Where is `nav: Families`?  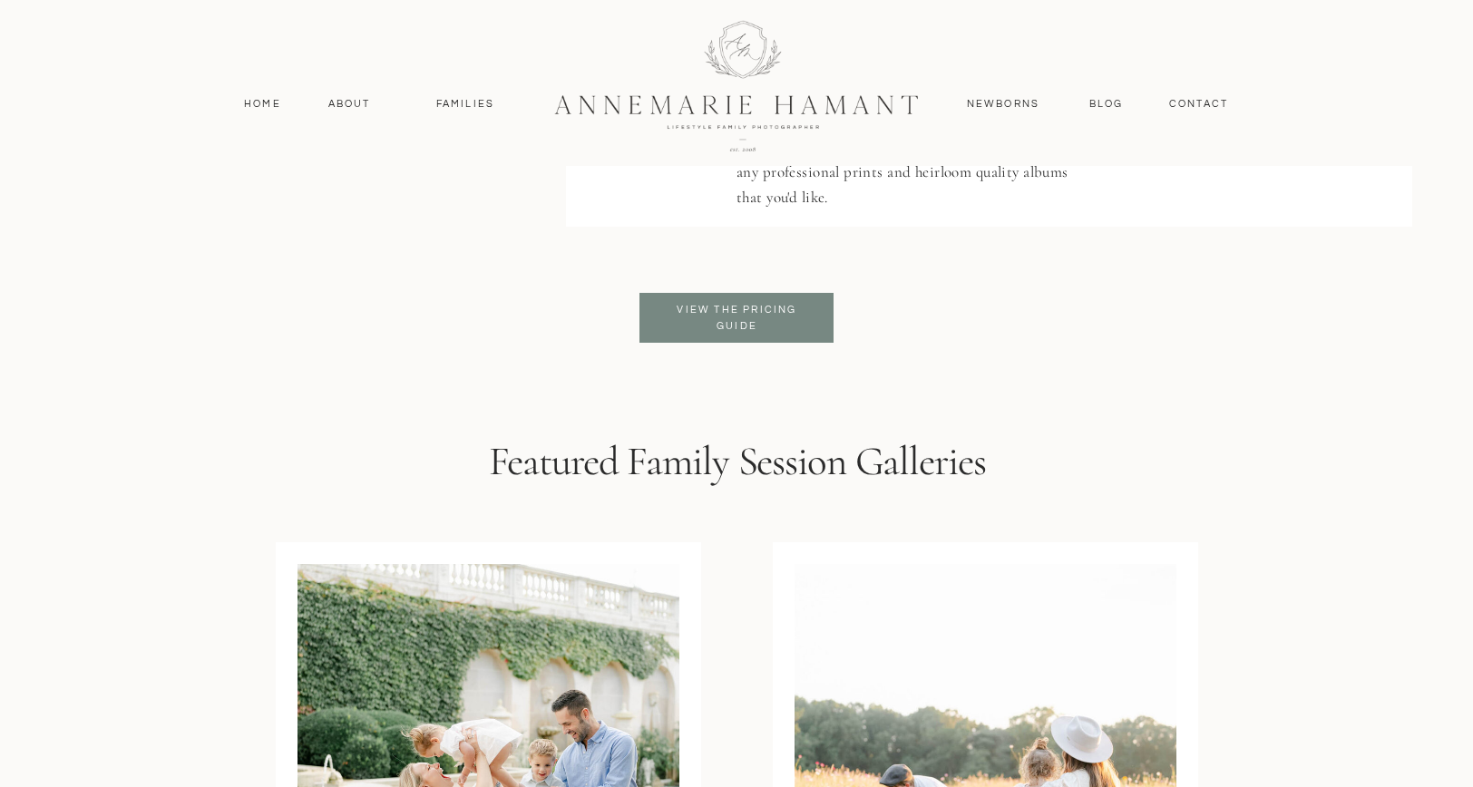
nav: Families is located at coordinates (465, 104).